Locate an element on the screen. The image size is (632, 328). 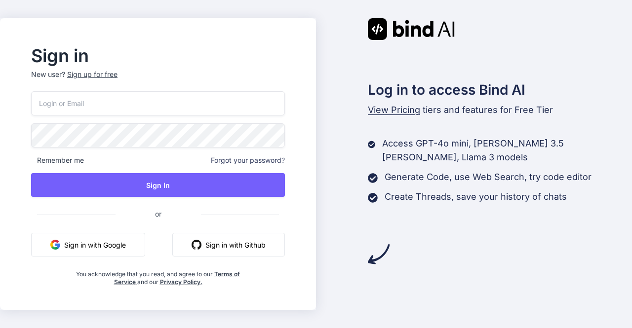
span: View Pricing is located at coordinates (394, 110).